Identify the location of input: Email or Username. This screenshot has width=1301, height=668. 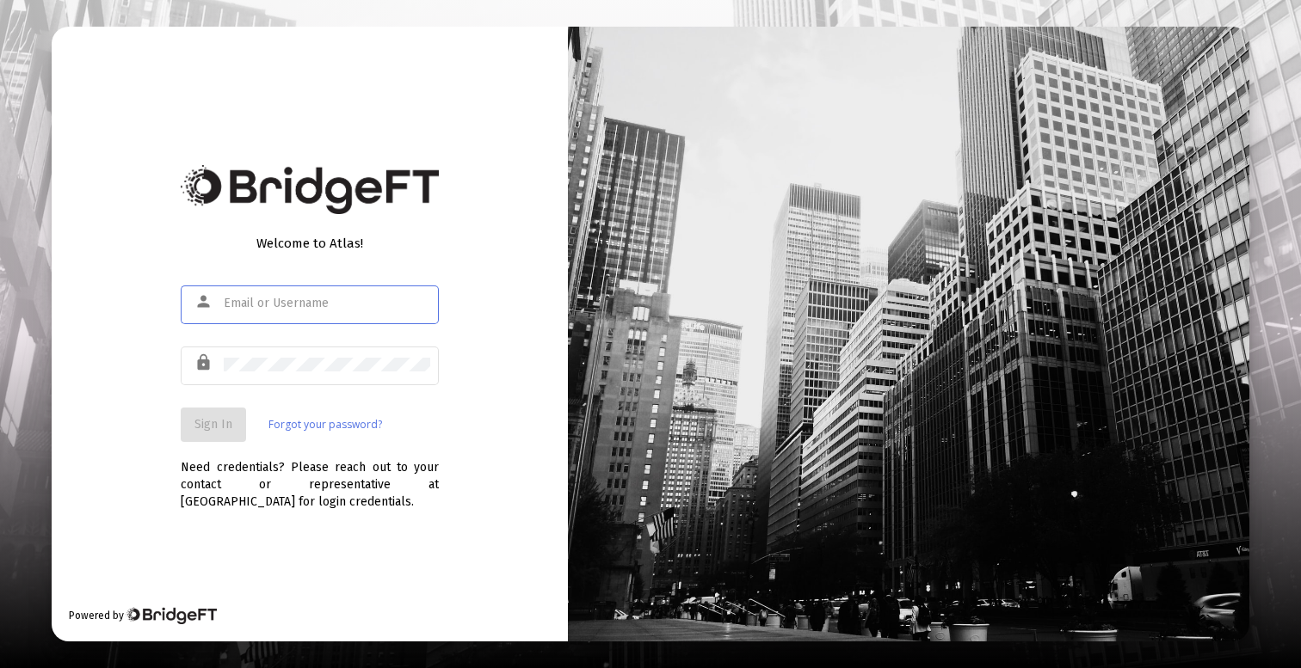
(327, 304).